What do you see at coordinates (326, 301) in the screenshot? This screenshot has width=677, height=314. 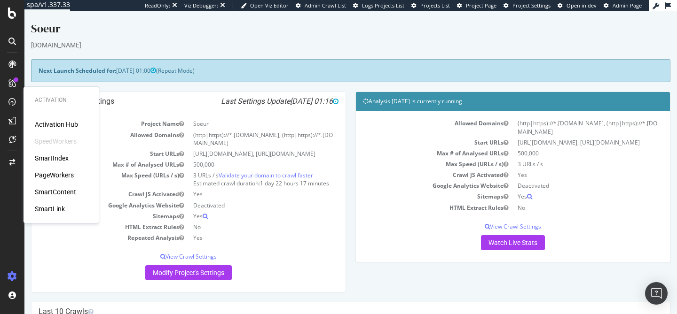 I see `h4: Last 10 Crawls` at bounding box center [326, 301].